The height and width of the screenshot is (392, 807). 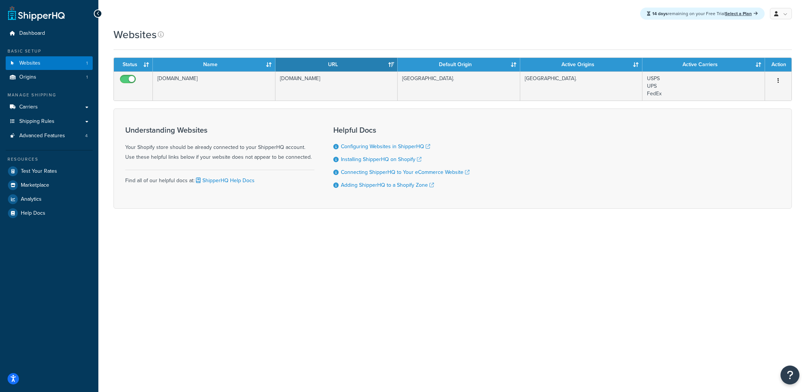 What do you see at coordinates (49, 185) in the screenshot?
I see `li: Marketplace` at bounding box center [49, 185].